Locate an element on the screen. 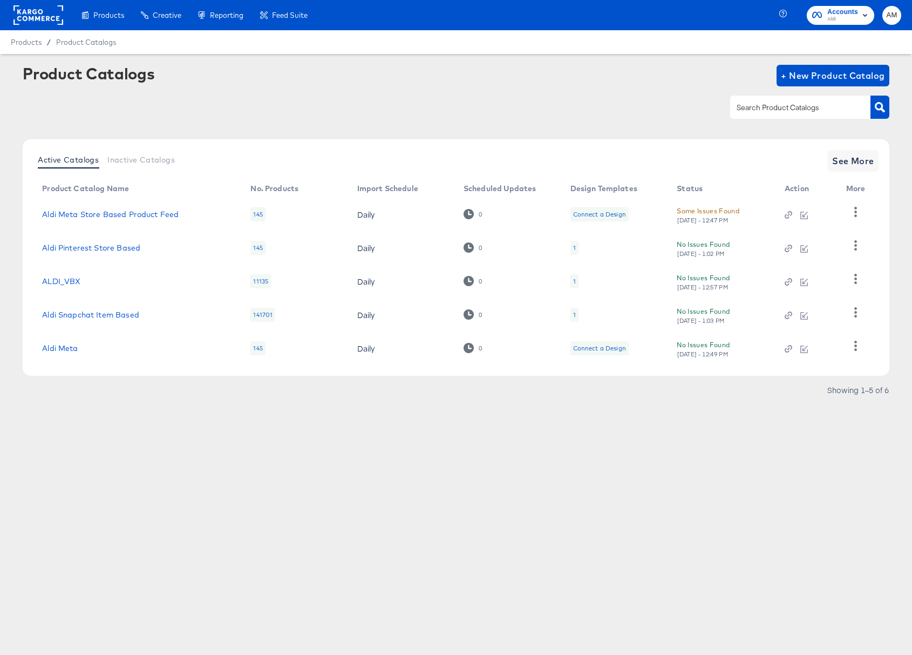  button: AccountsAldi is located at coordinates (840, 15).